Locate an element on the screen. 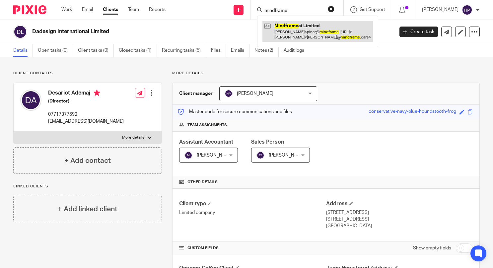 The height and width of the screenshot is (268, 493). a: Notes (2) is located at coordinates (266, 50).